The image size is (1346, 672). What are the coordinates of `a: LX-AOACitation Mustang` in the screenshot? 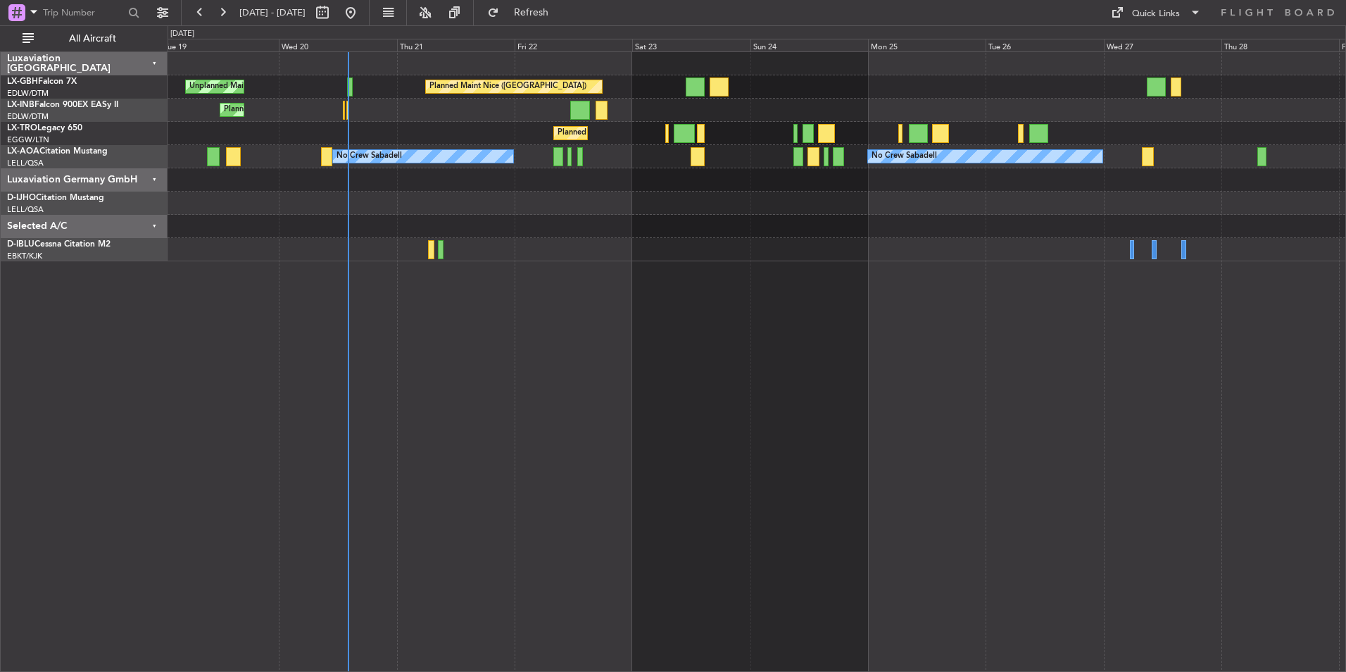 It's located at (57, 151).